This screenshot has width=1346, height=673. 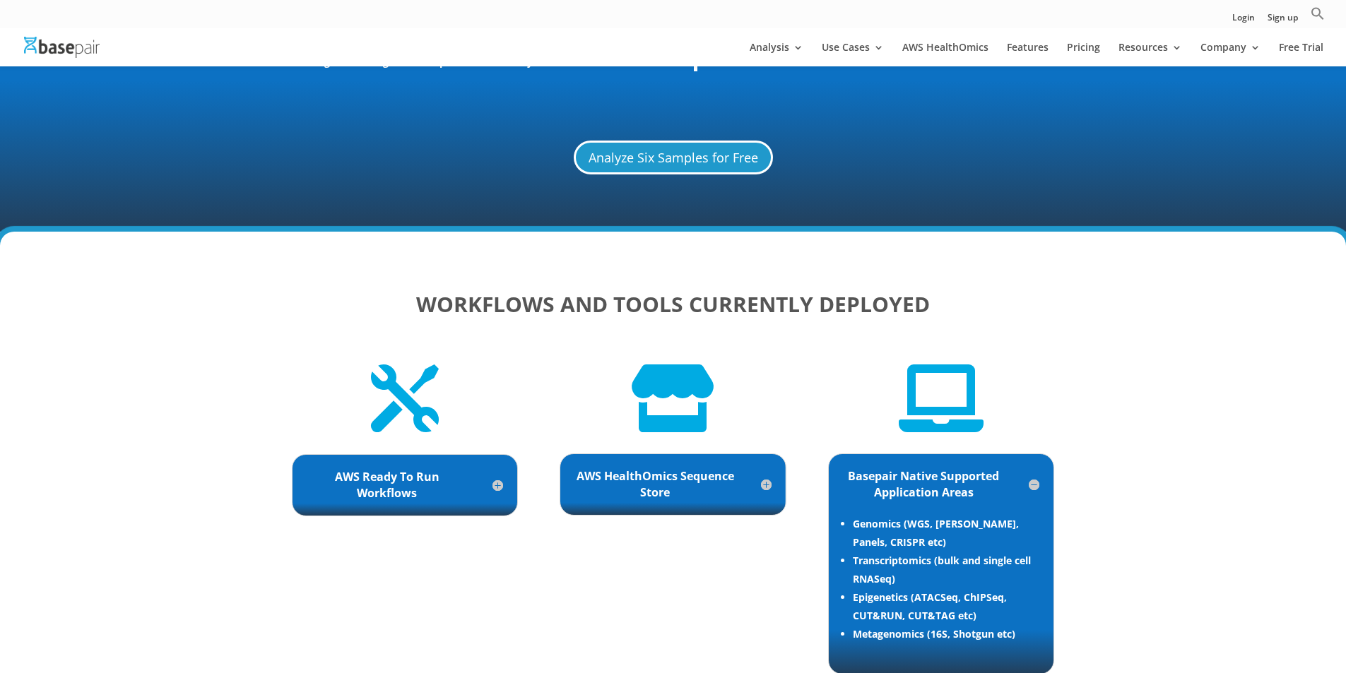 What do you see at coordinates (945, 54) in the screenshot?
I see `a: AWS HealthOmics` at bounding box center [945, 54].